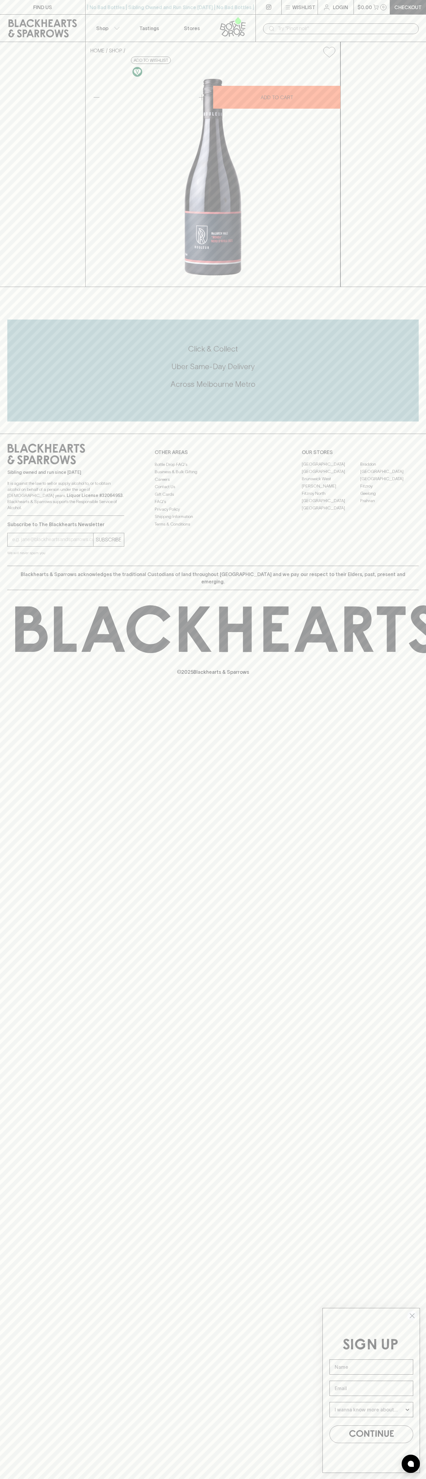 Image resolution: width=426 pixels, height=1479 pixels. What do you see at coordinates (213, 472) in the screenshot?
I see `a: Business & Bulk Gifting` at bounding box center [213, 472].